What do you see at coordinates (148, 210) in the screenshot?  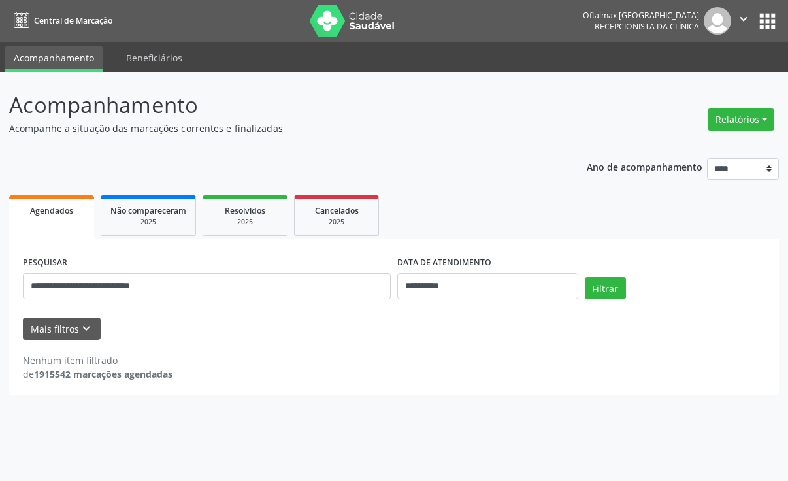 I see `span: Não compareceram` at bounding box center [148, 210].